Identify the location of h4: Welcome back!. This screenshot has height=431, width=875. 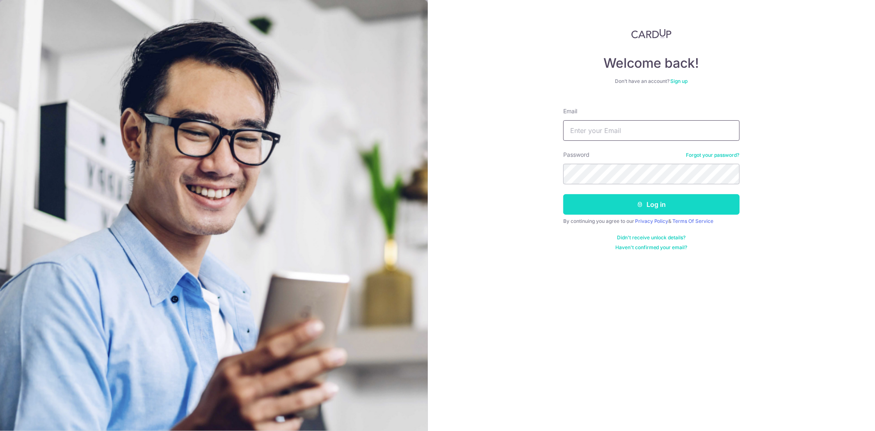
(651, 63).